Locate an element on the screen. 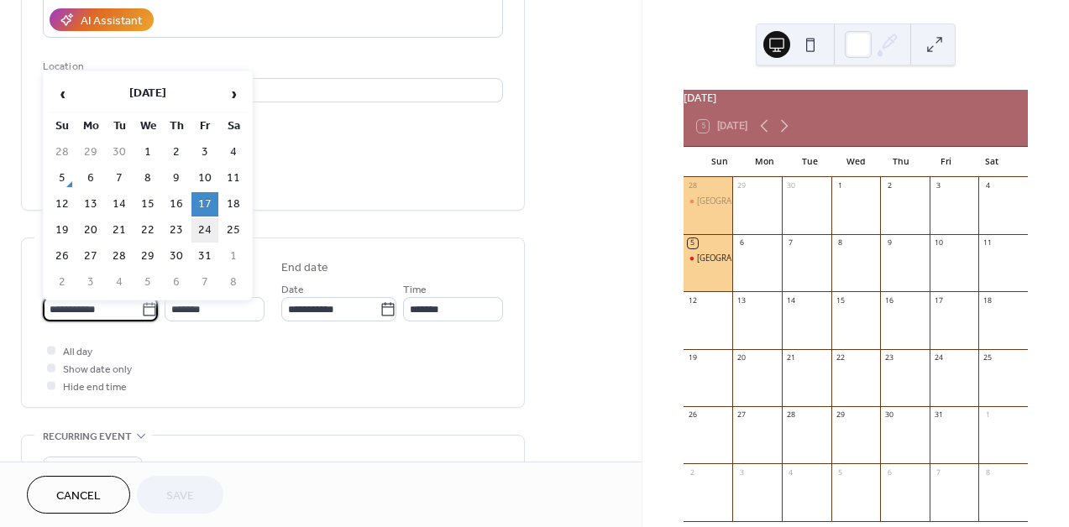 Image resolution: width=1069 pixels, height=527 pixels. td: 13 is located at coordinates (91, 204).